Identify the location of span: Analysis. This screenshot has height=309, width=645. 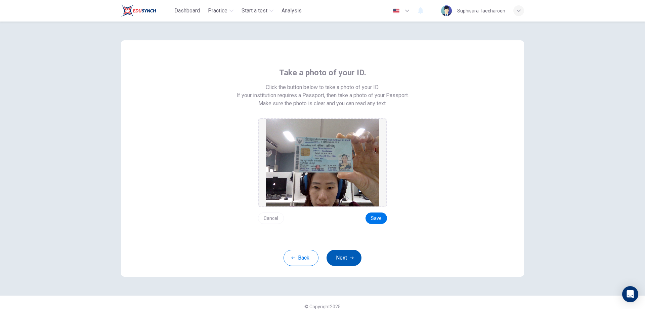
(292, 11).